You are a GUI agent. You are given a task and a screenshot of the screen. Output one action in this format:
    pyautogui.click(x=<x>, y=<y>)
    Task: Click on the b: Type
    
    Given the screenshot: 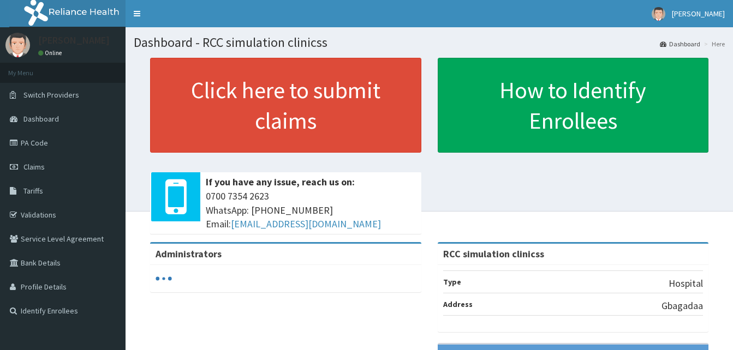 What is the action you would take?
    pyautogui.click(x=452, y=282)
    